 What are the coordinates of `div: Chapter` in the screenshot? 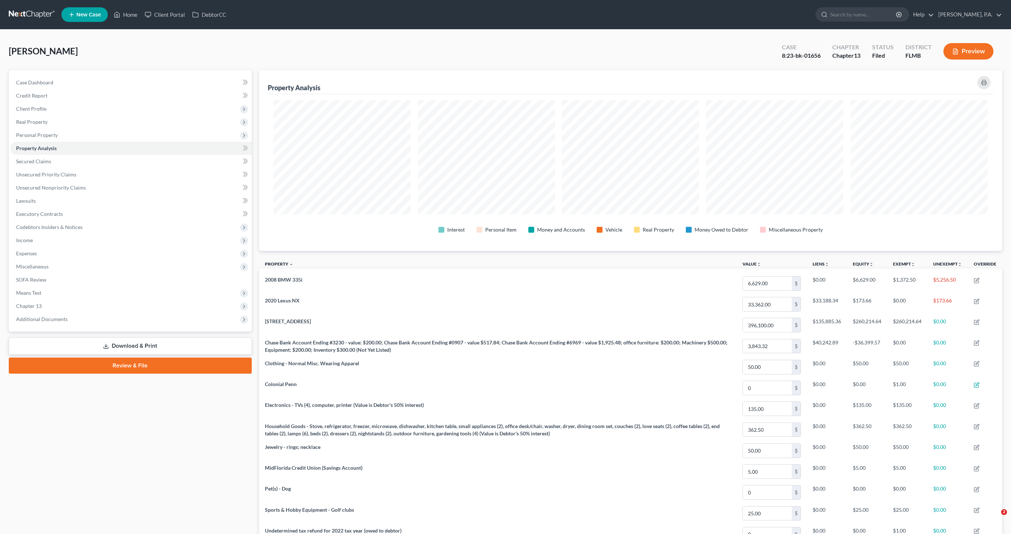 It's located at (846, 47).